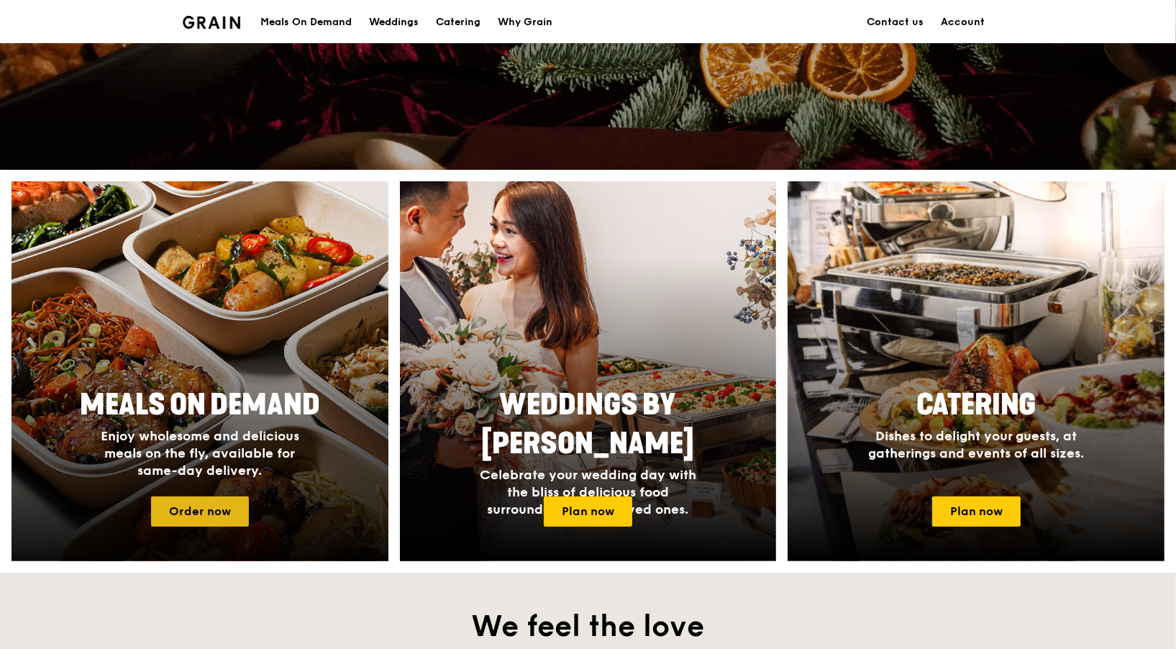  What do you see at coordinates (394, 22) in the screenshot?
I see `a: Weddings` at bounding box center [394, 22].